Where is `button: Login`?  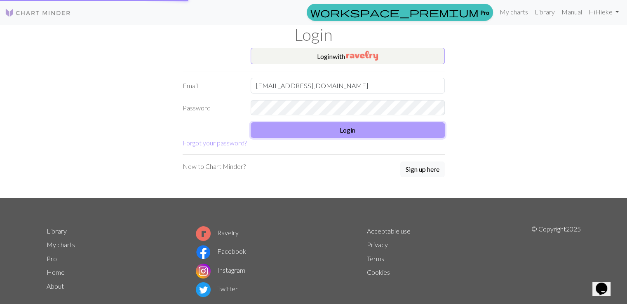
button: Login is located at coordinates (347, 130).